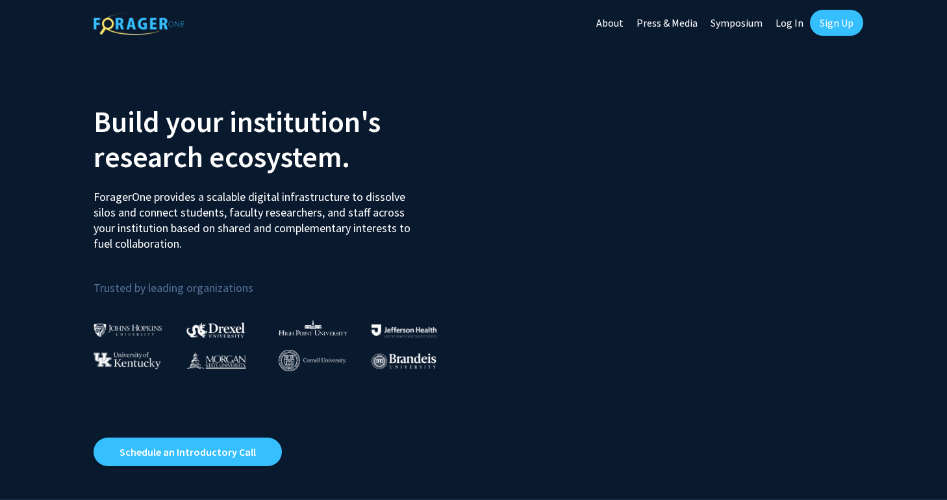 The width and height of the screenshot is (947, 500). I want to click on h2: Build your institution's research ecosystem., so click(279, 139).